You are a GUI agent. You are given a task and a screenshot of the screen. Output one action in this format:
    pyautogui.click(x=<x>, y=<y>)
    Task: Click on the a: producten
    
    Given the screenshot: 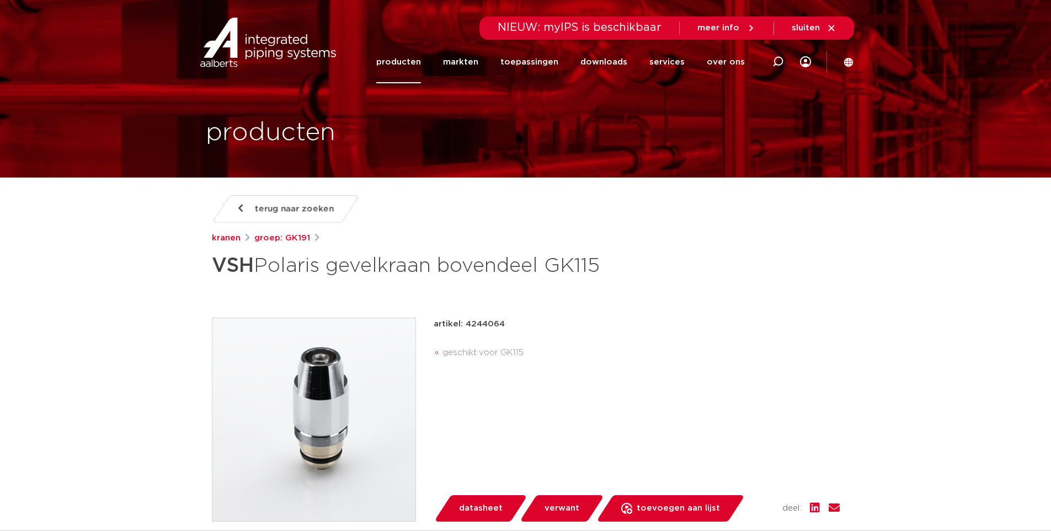 What is the action you would take?
    pyautogui.click(x=398, y=62)
    